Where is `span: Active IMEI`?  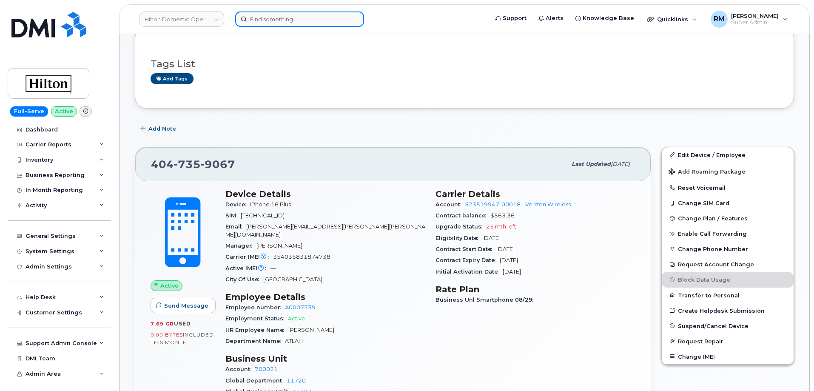 span: Active IMEI is located at coordinates (248, 268).